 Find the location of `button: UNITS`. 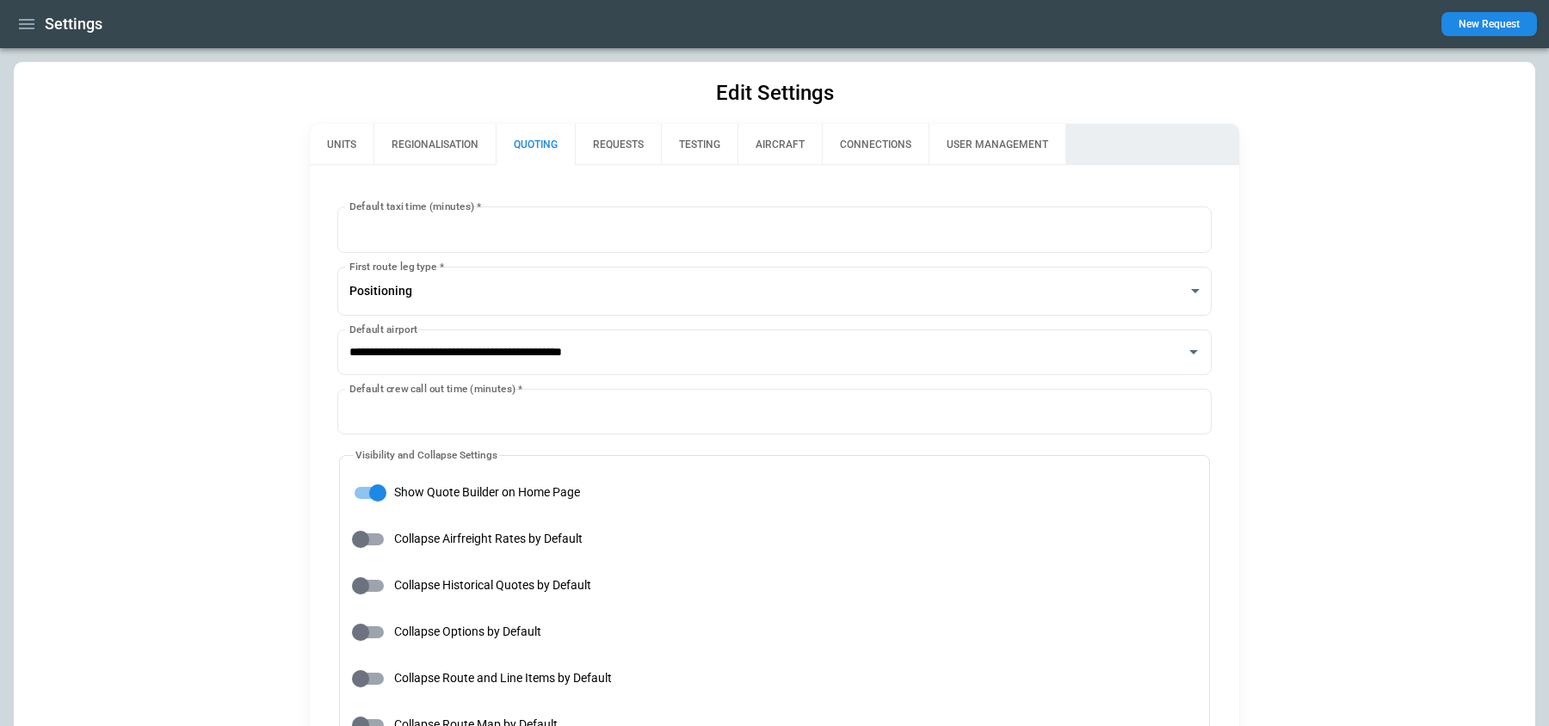

button: UNITS is located at coordinates (342, 145).